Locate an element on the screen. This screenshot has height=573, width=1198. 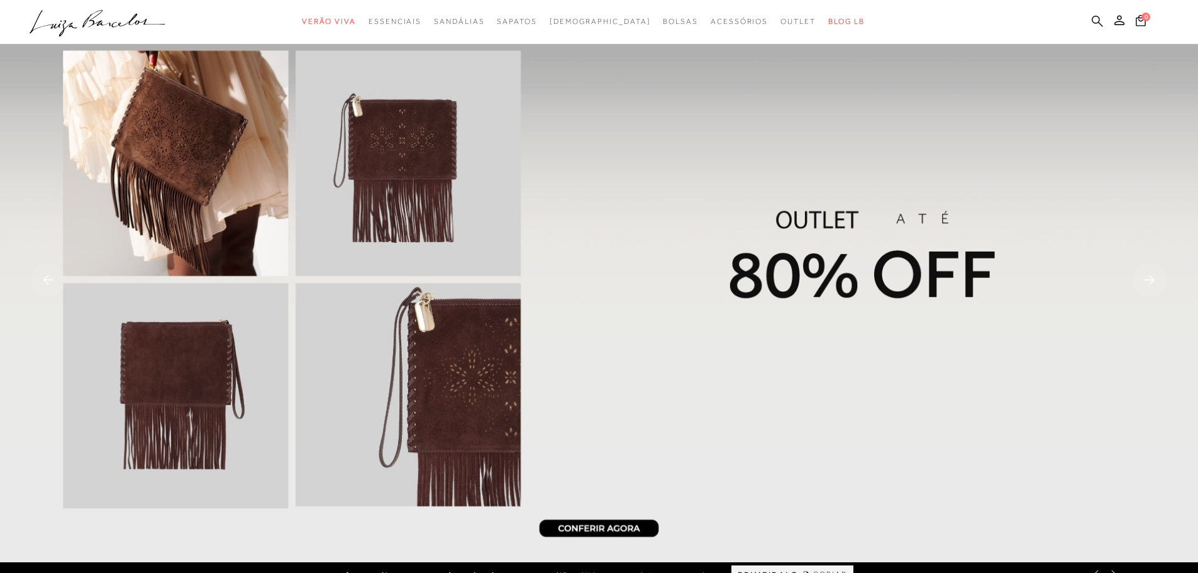
a: noSubCategoriesText is located at coordinates (600, 21).